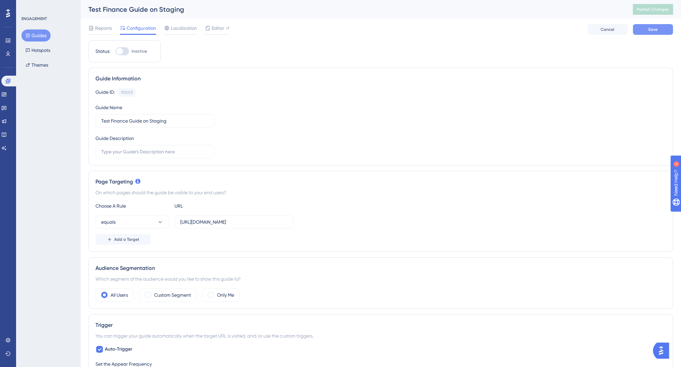  I want to click on div: 5, so click(48, 6).